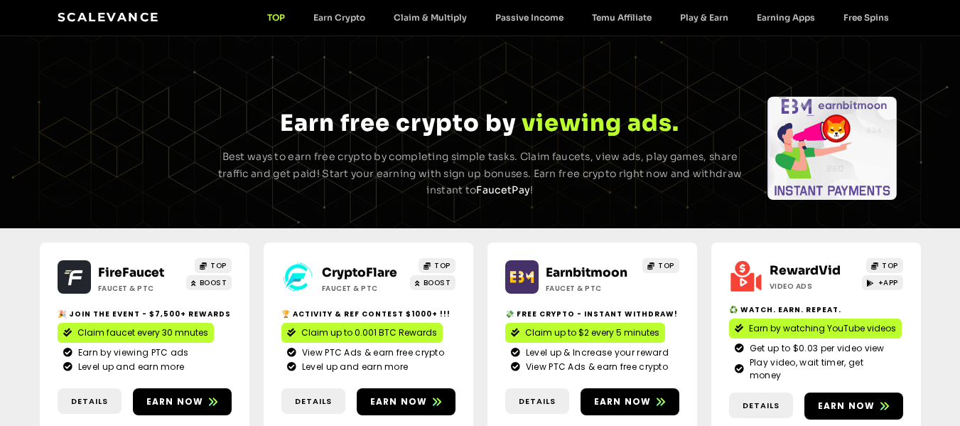 The height and width of the screenshot is (426, 960). I want to click on nav: Menu, so click(578, 17).